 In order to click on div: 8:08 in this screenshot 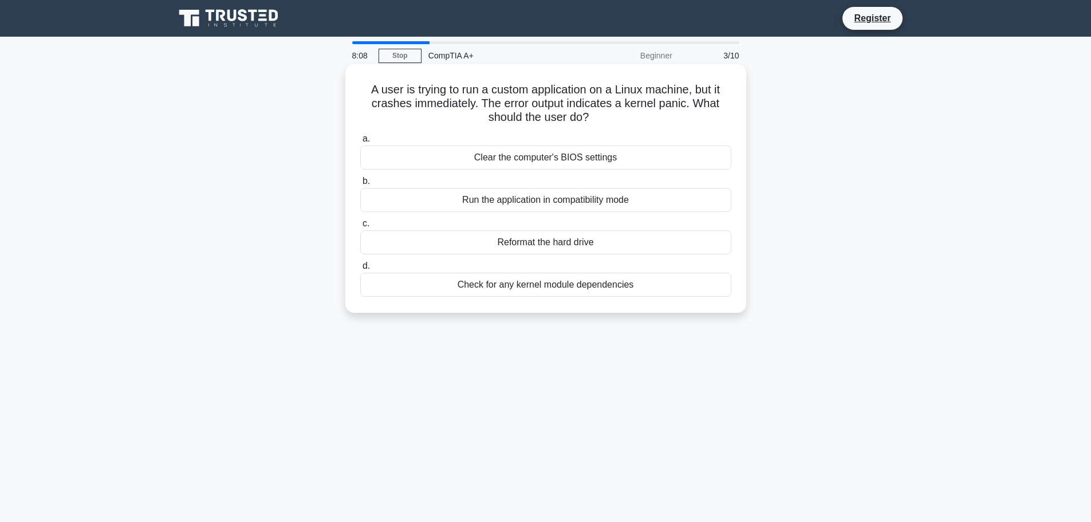, I will do `click(362, 56)`.